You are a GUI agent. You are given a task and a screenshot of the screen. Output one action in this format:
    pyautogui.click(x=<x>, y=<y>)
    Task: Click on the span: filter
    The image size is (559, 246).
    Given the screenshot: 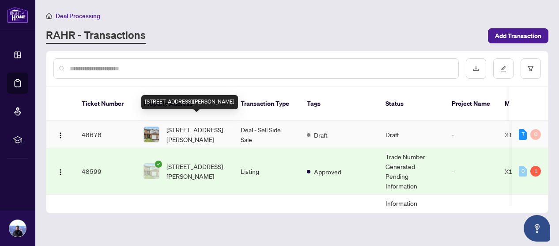 What is the action you would take?
    pyautogui.click(x=531, y=68)
    